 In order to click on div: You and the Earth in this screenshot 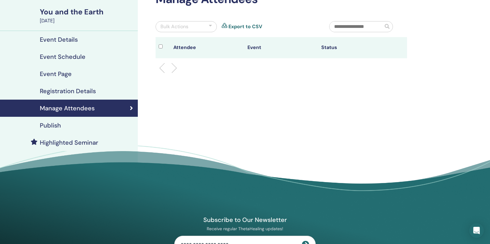, I will do `click(87, 12)`.